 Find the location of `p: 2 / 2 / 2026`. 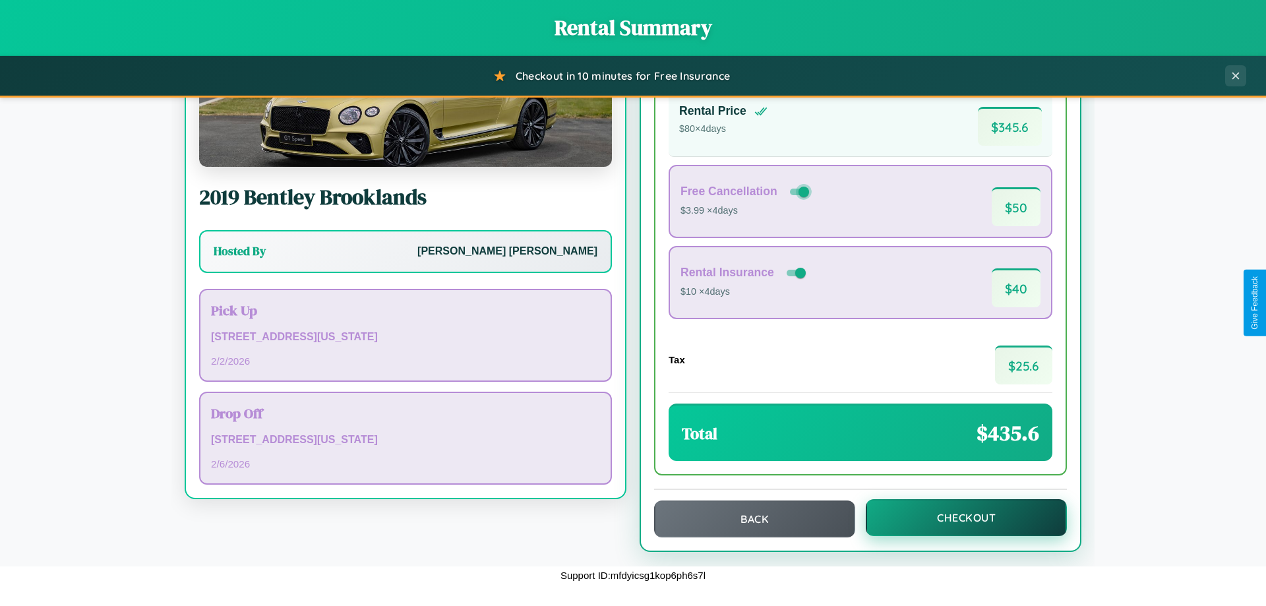

p: 2 / 2 / 2026 is located at coordinates (405, 361).